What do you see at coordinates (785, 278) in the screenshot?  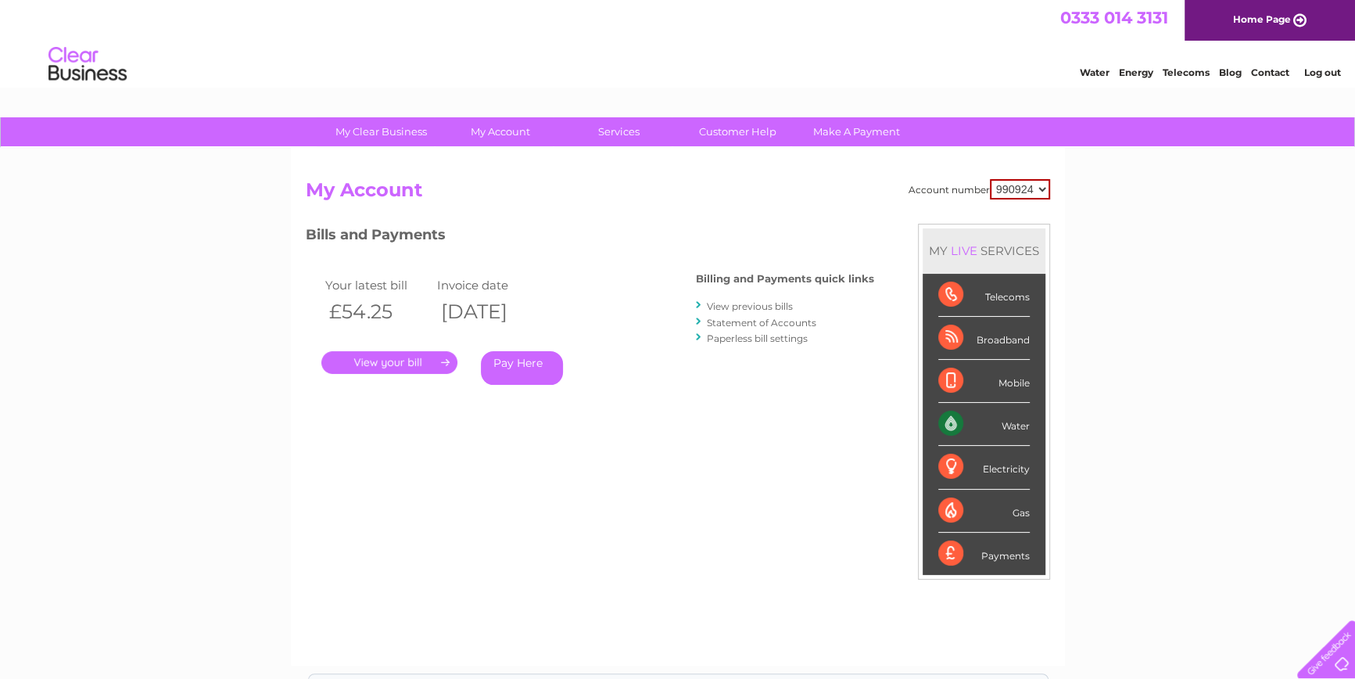 I see `h4: Billing and Payments quick links` at bounding box center [785, 278].